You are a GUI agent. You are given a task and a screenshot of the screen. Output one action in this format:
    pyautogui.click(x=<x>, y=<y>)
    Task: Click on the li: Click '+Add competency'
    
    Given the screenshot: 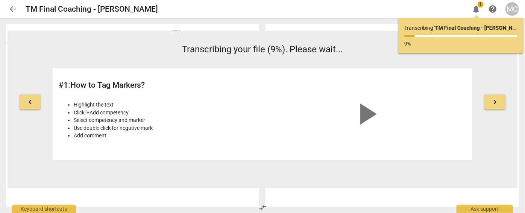 What is the action you would take?
    pyautogui.click(x=166, y=112)
    